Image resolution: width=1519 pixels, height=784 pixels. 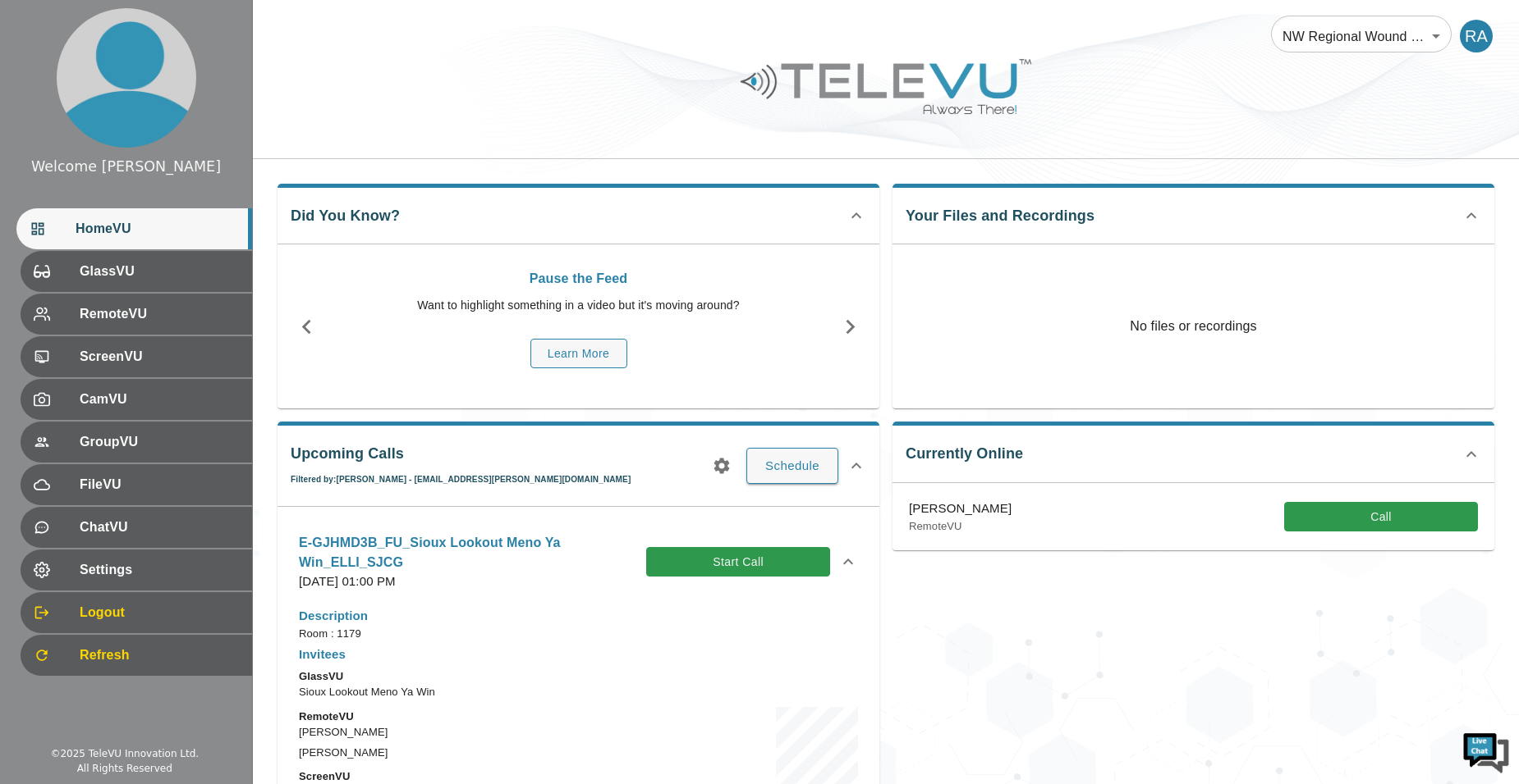 What do you see at coordinates (456, 634) in the screenshot?
I see `p: Room : 1179` at bounding box center [456, 634].